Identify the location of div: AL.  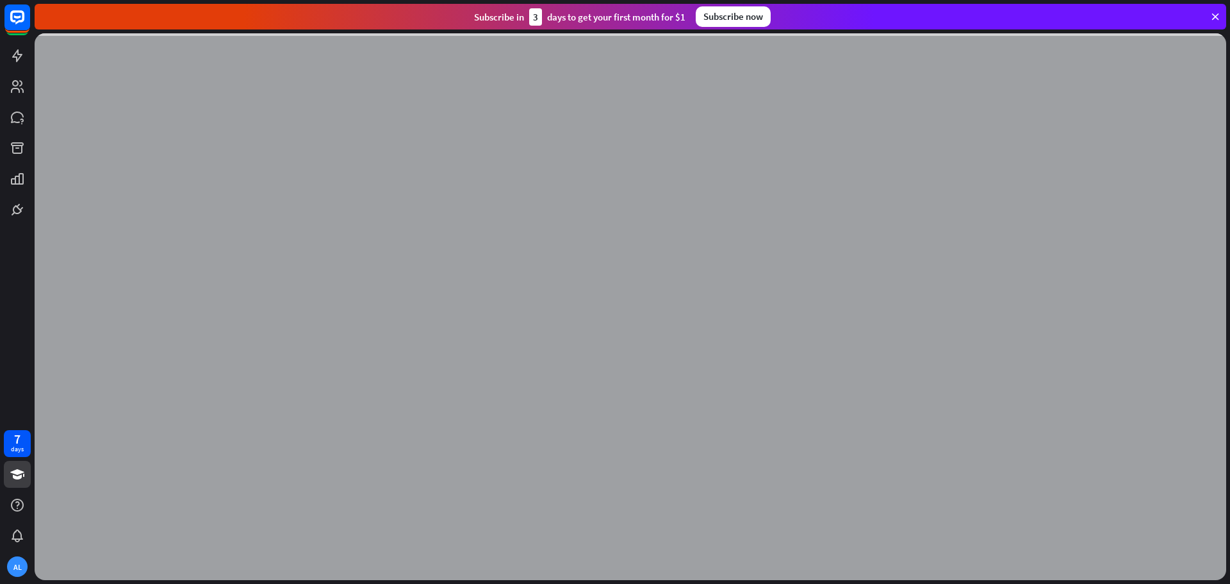
(17, 566).